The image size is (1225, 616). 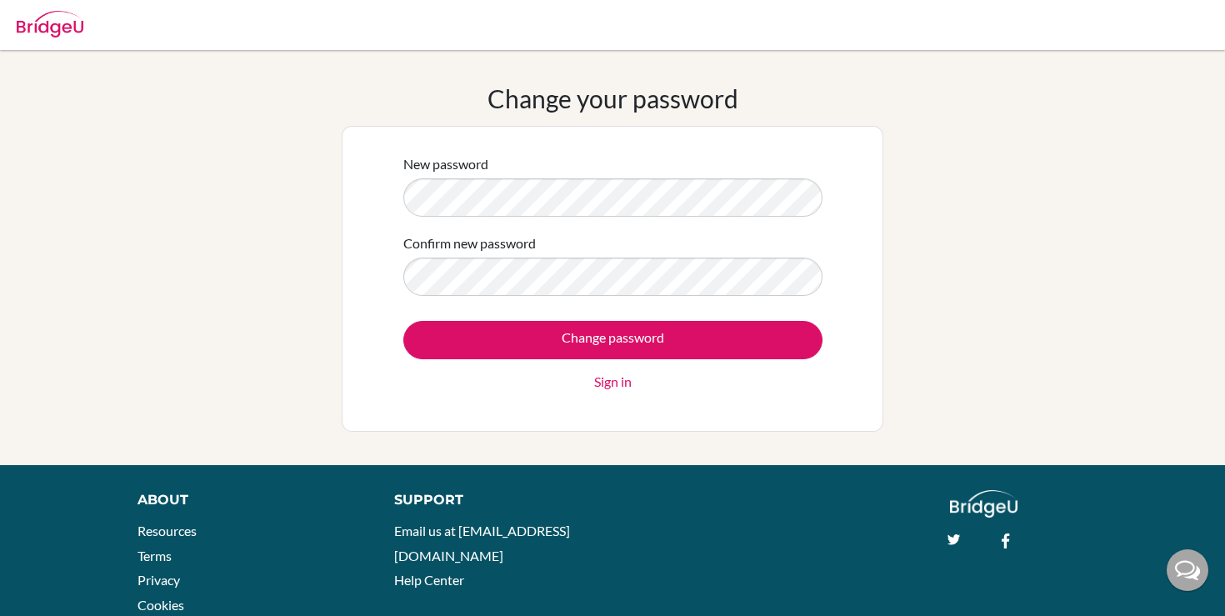 What do you see at coordinates (167, 530) in the screenshot?
I see `a: Resources` at bounding box center [167, 530].